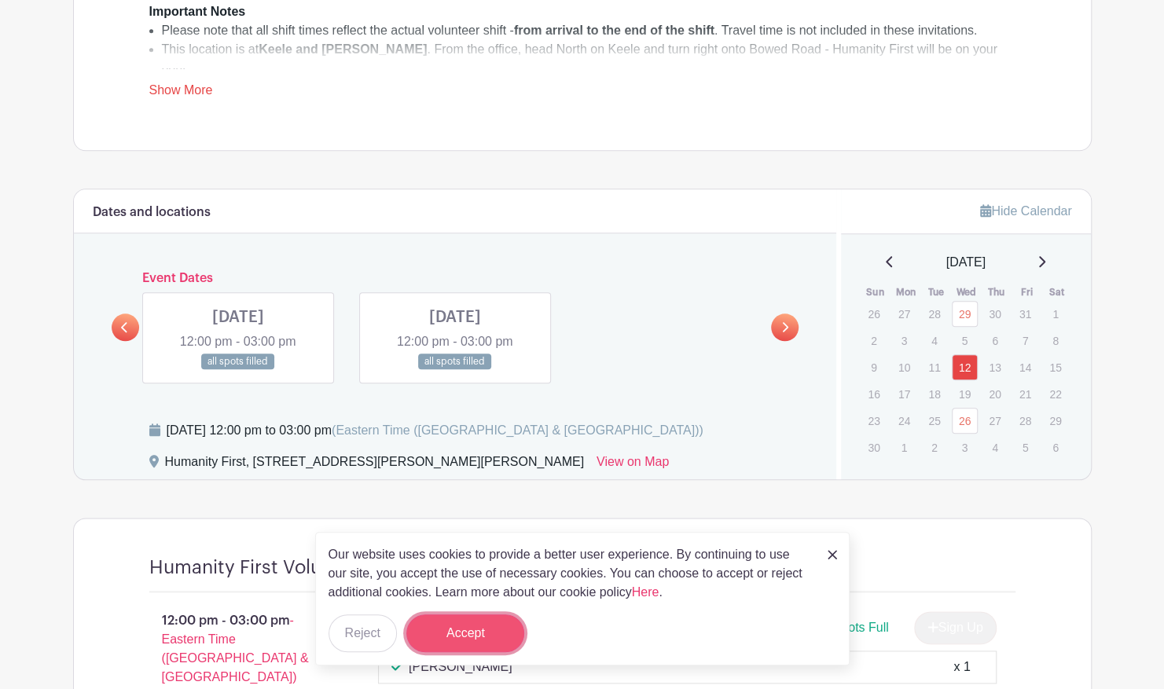 This screenshot has height=689, width=1164. I want to click on h6: Event Dates, so click(455, 278).